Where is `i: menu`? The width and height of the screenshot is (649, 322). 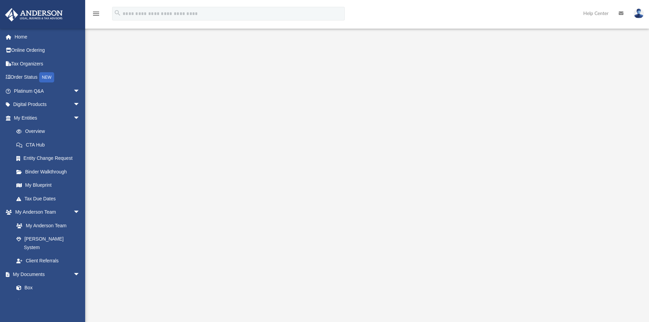
i: menu is located at coordinates (96, 14).